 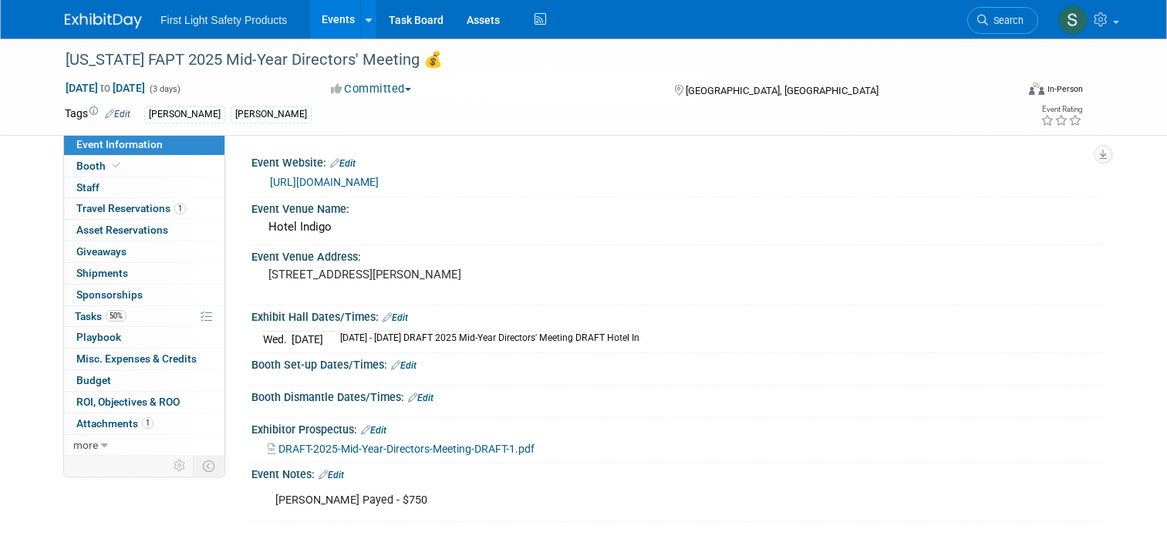 I want to click on span: Search, so click(x=1006, y=20).